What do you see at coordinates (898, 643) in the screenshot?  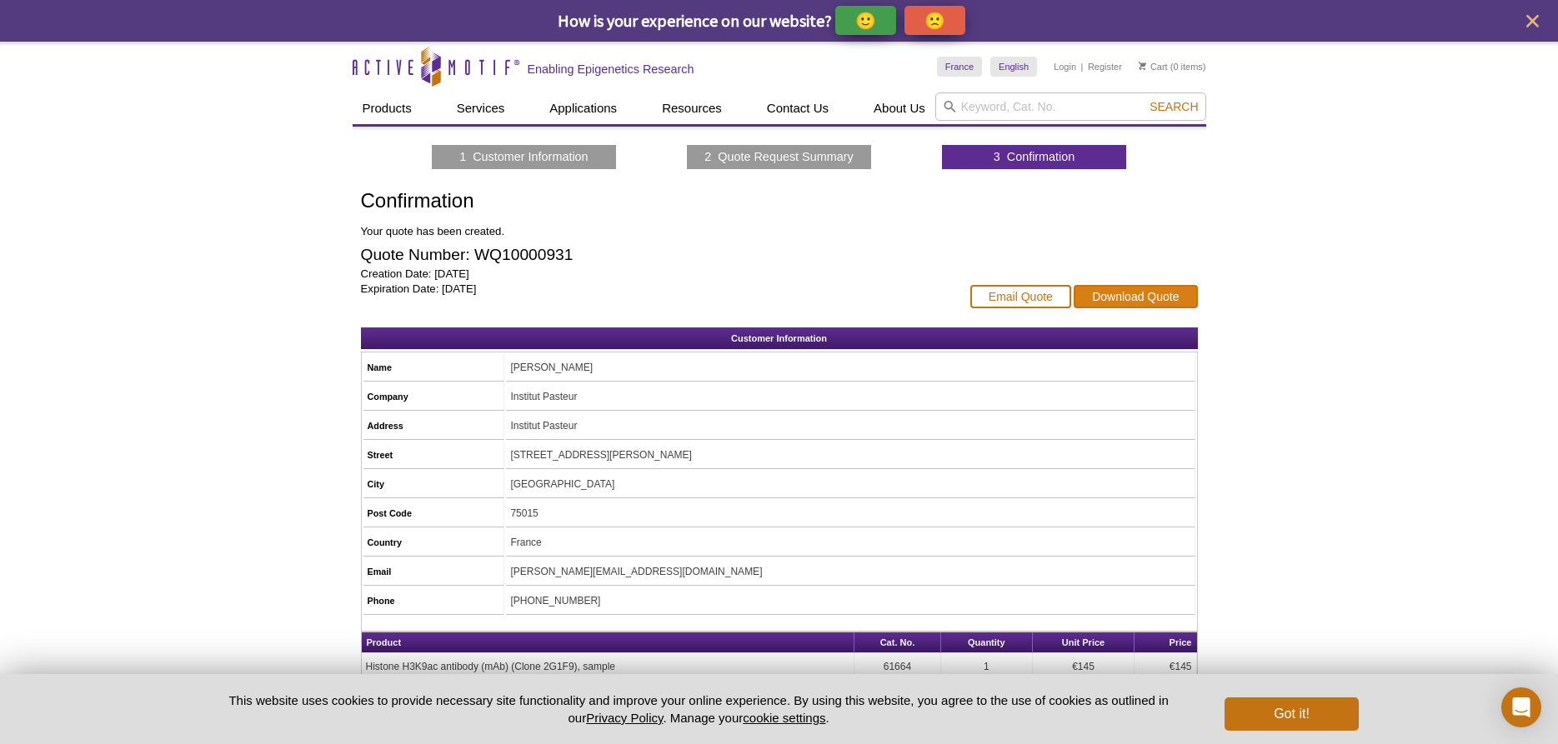 I see `th: Cat. No.` at bounding box center [898, 643].